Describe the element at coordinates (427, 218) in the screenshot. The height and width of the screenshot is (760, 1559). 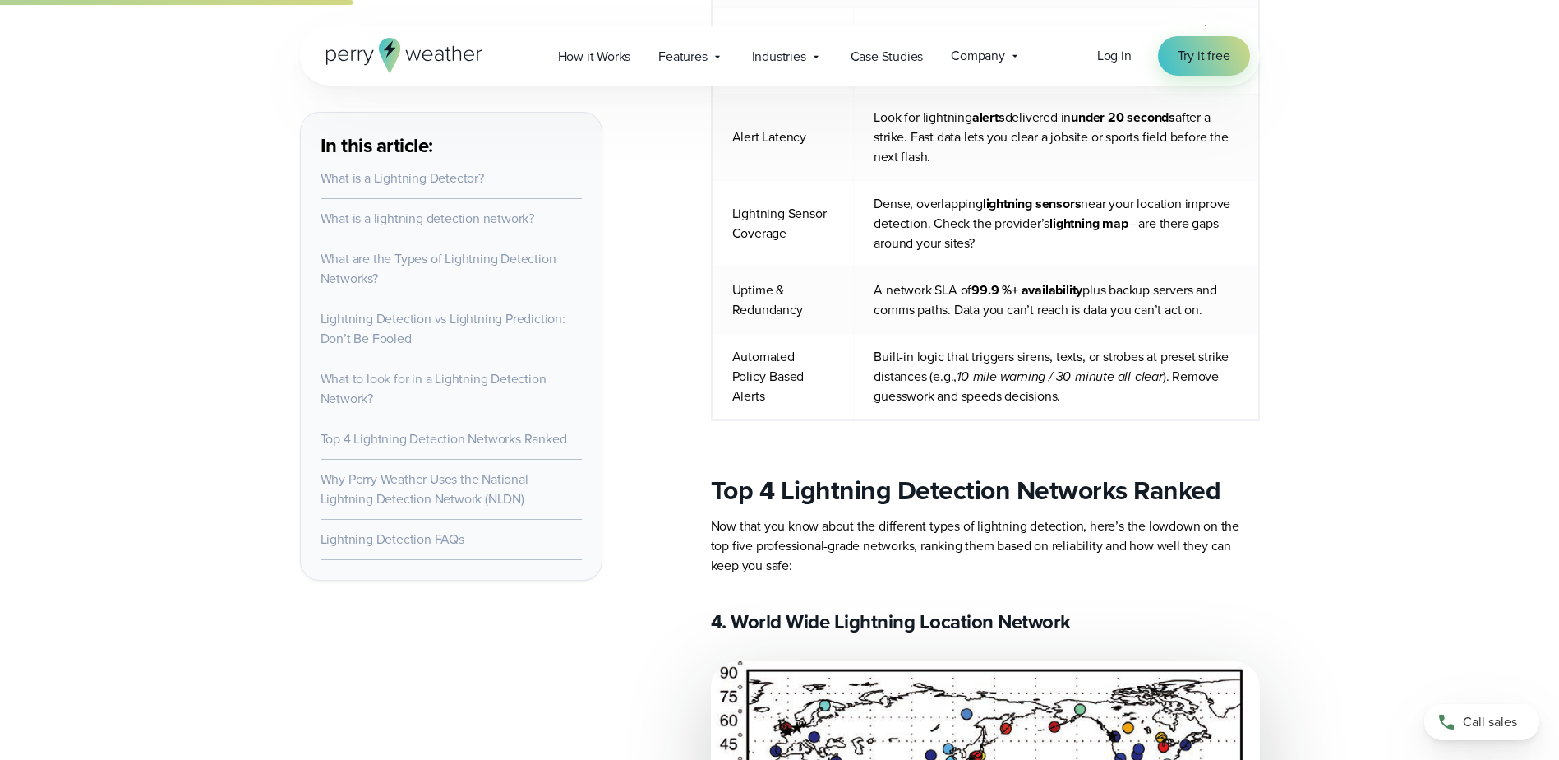
I see `a: What is a lightning detection network?` at that location.